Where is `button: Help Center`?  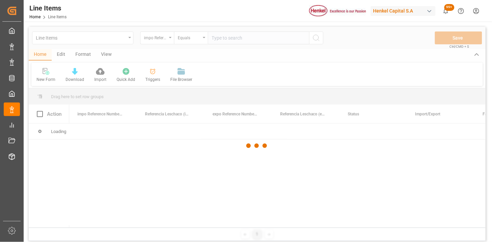
button: Help Center is located at coordinates (461, 11).